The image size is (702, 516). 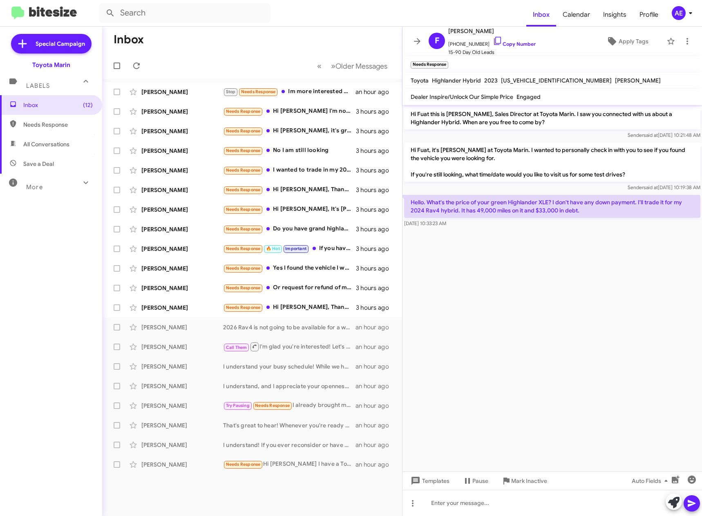 I want to click on span: Important, so click(x=296, y=249).